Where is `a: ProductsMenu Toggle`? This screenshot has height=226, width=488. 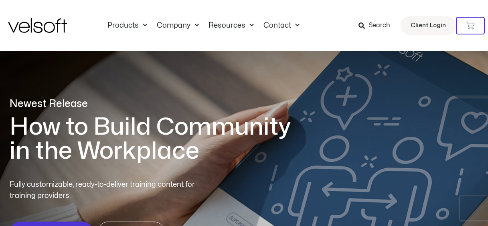
a: ProductsMenu Toggle is located at coordinates (127, 26).